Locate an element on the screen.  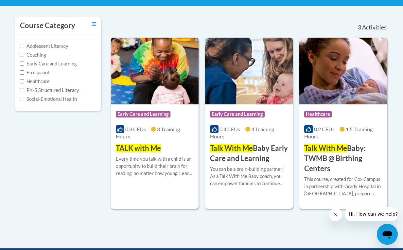
span: Hi. How can we help? is located at coordinates (28, 7).